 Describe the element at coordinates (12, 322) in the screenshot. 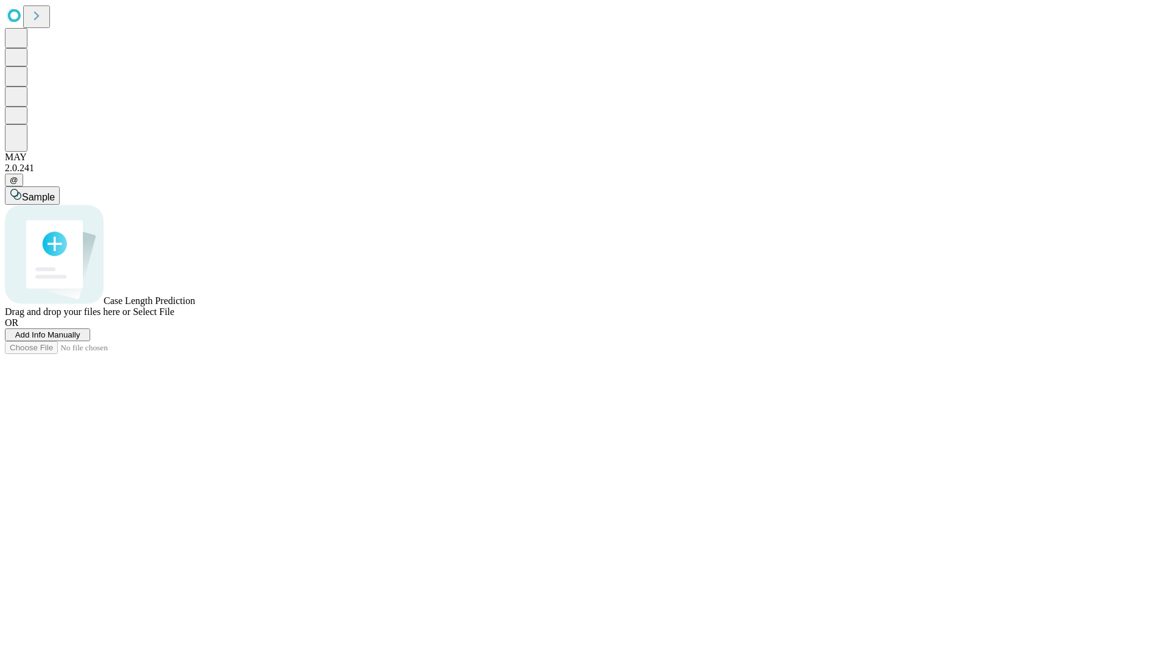

I see `span: OR` at that location.